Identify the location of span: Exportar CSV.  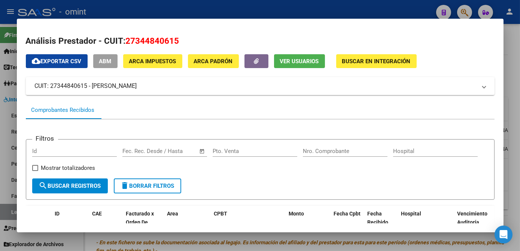
(56, 61).